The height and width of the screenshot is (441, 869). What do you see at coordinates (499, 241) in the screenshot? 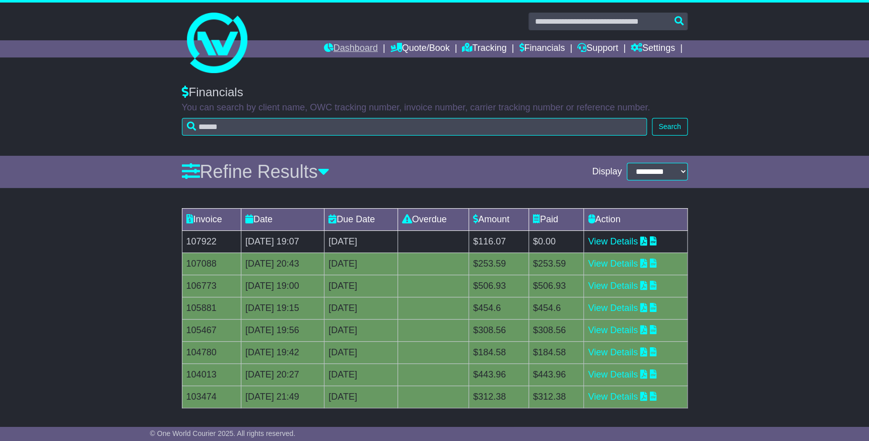
I see `td: $116.07` at bounding box center [499, 241].